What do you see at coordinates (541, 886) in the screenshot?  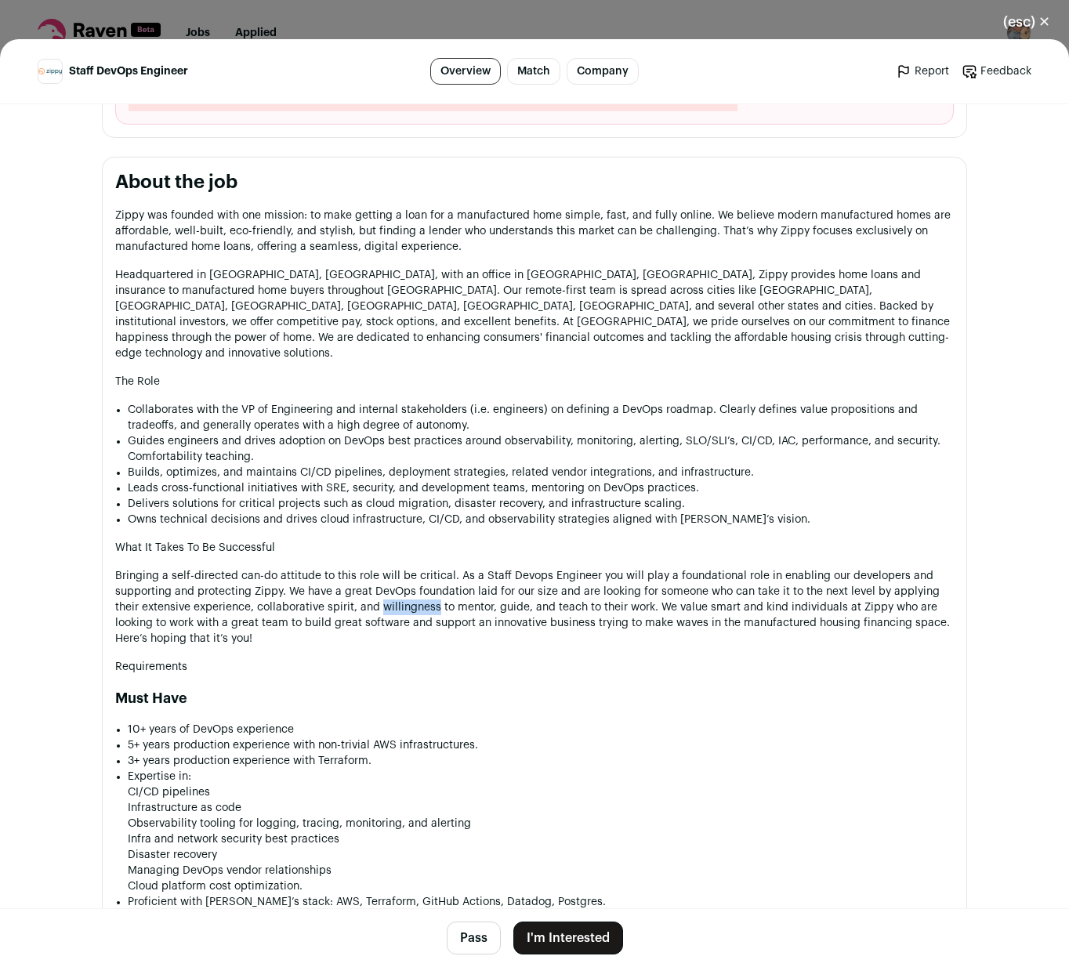 I see `li: Cloud platform cost optimization.` at bounding box center [541, 886].